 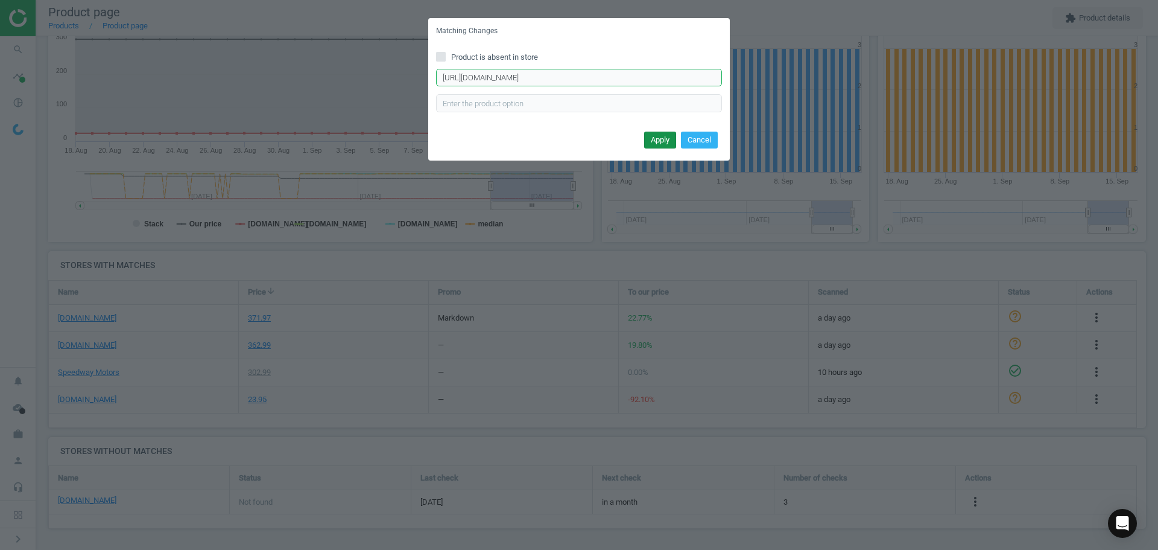 I want to click on div: Open Intercom Messenger, so click(x=1123, y=523).